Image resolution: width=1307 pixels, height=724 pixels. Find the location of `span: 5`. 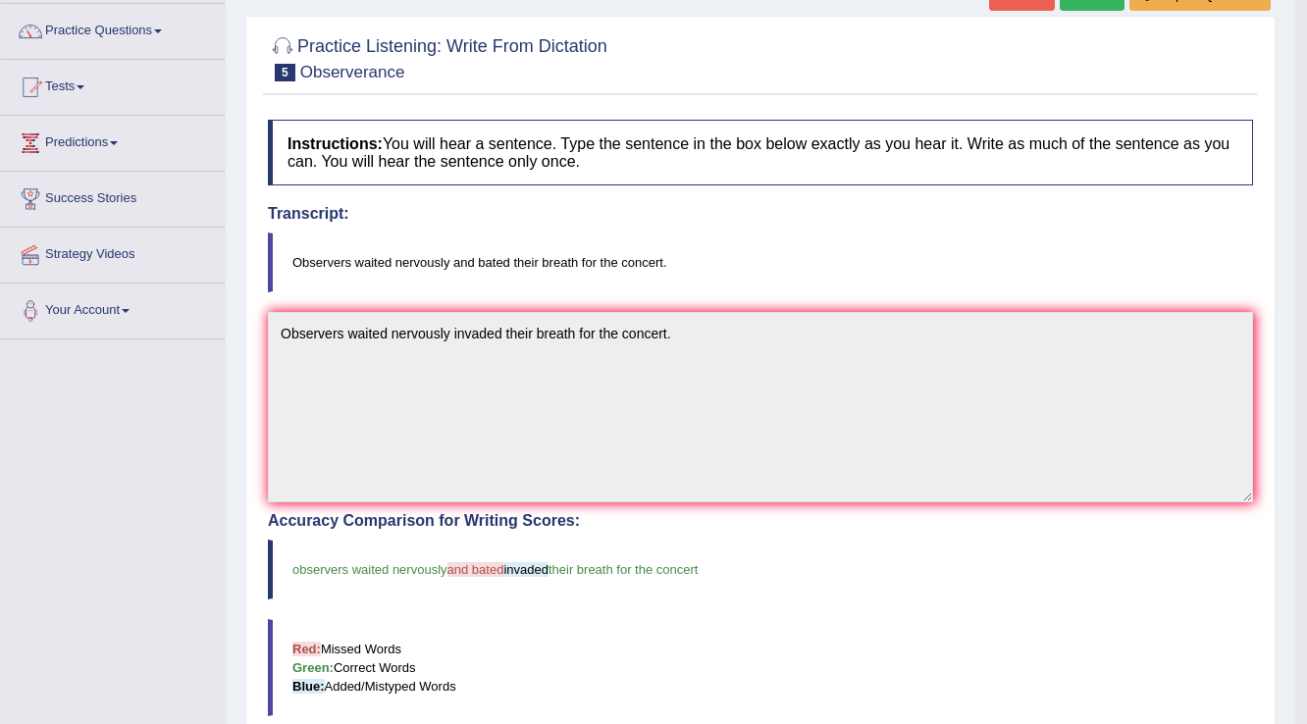

span: 5 is located at coordinates (285, 73).